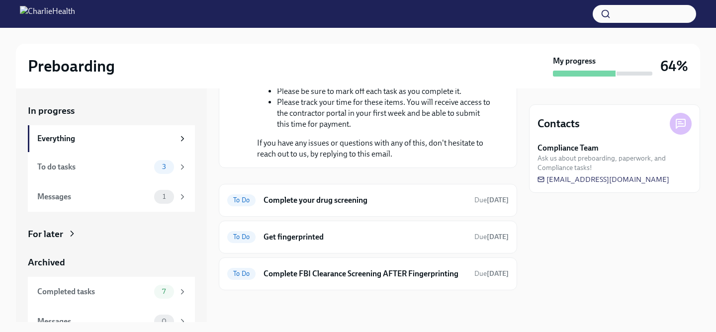 Image resolution: width=716 pixels, height=332 pixels. I want to click on p: If you have any issues or questions with any of this, don't hesitate to reach out to us, by reply..., so click(375, 149).